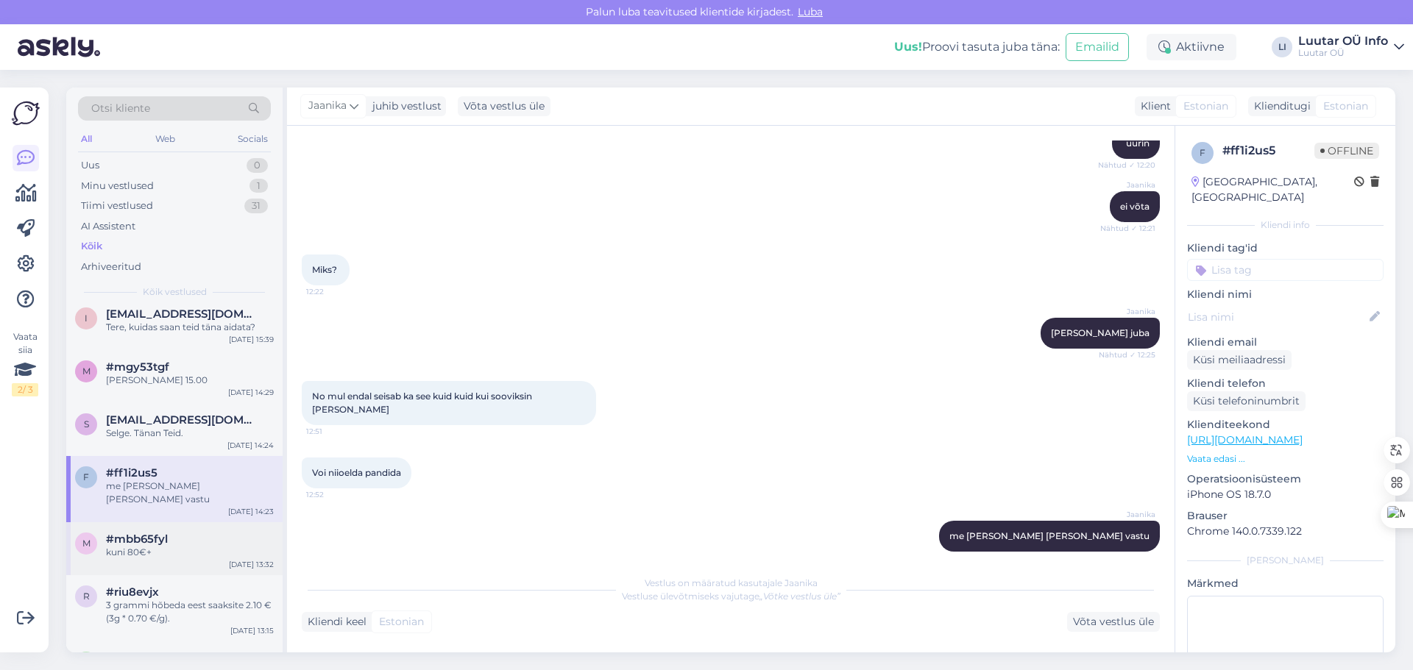 The width and height of the screenshot is (1413, 670). I want to click on div: Selge. Tänan Teid., so click(190, 433).